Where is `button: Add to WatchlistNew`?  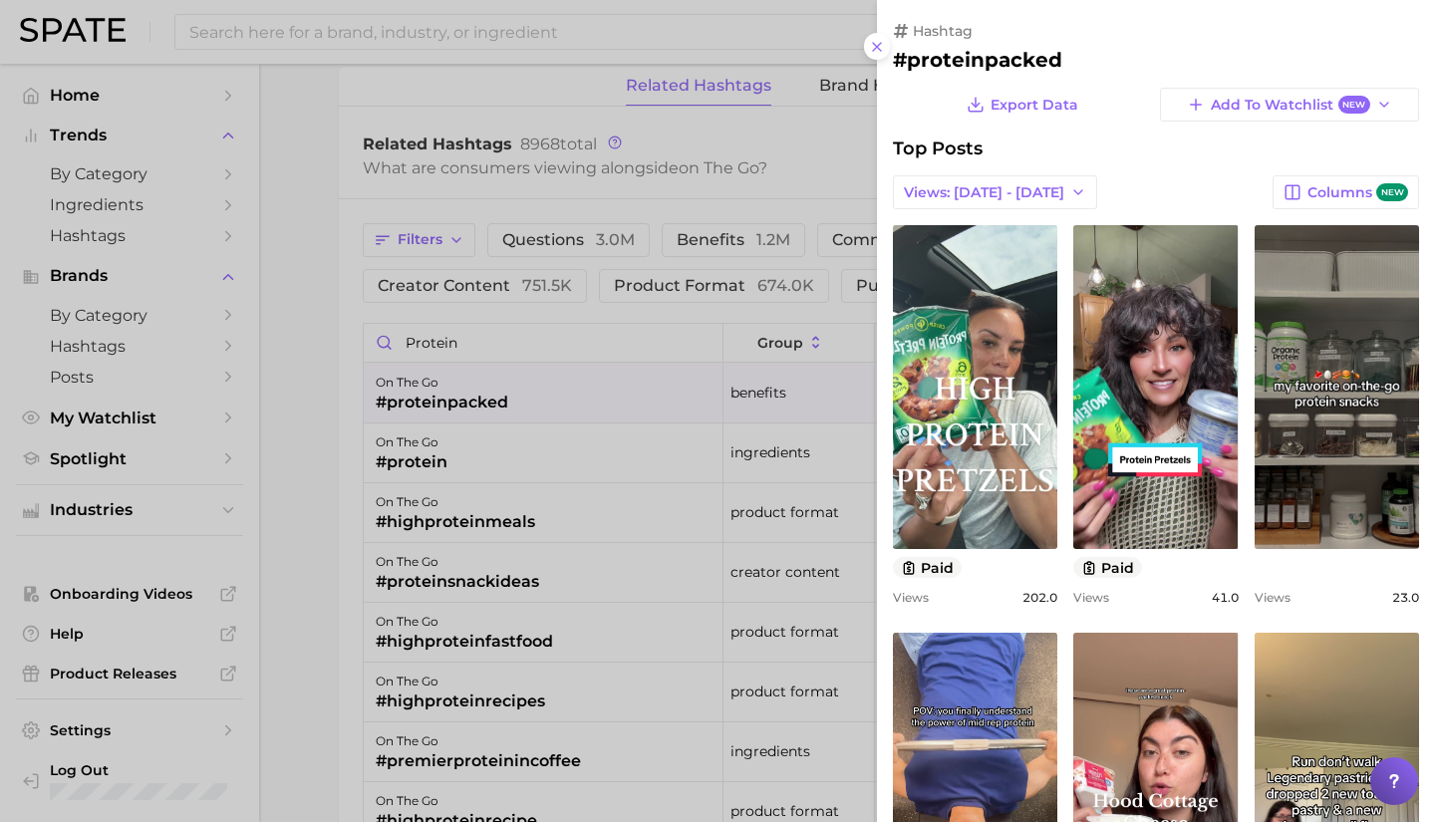
button: Add to WatchlistNew is located at coordinates (1290, 105).